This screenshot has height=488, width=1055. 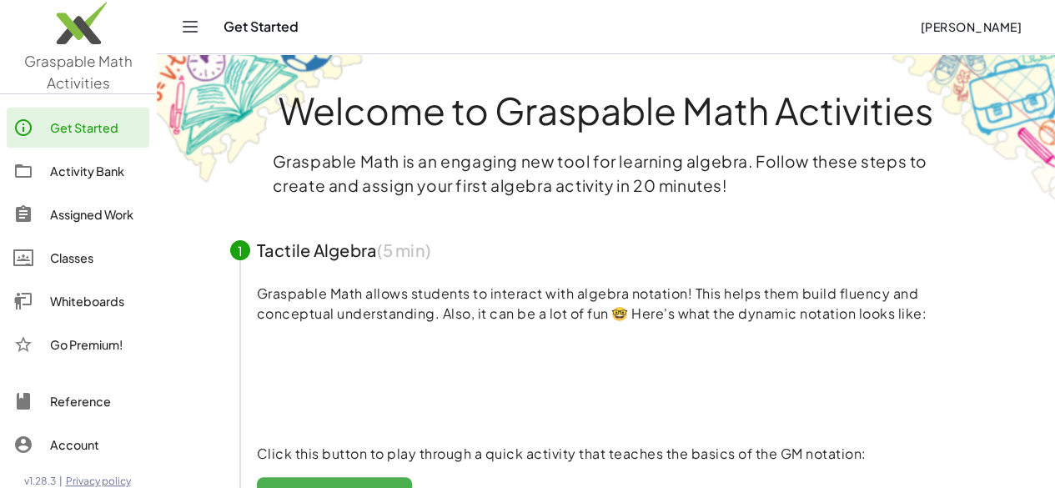 I want to click on a: Classes, so click(x=78, y=258).